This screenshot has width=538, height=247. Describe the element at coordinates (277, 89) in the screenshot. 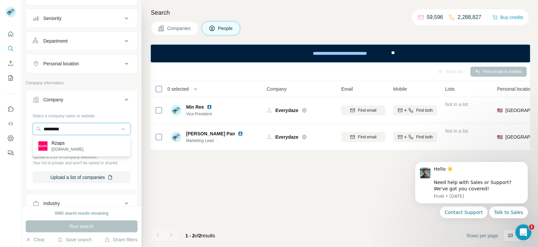

I see `span: Company` at that location.